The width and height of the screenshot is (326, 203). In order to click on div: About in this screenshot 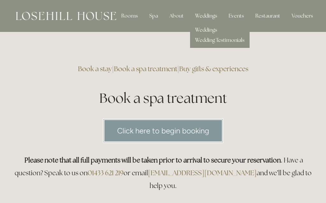, I will do `click(177, 16)`.